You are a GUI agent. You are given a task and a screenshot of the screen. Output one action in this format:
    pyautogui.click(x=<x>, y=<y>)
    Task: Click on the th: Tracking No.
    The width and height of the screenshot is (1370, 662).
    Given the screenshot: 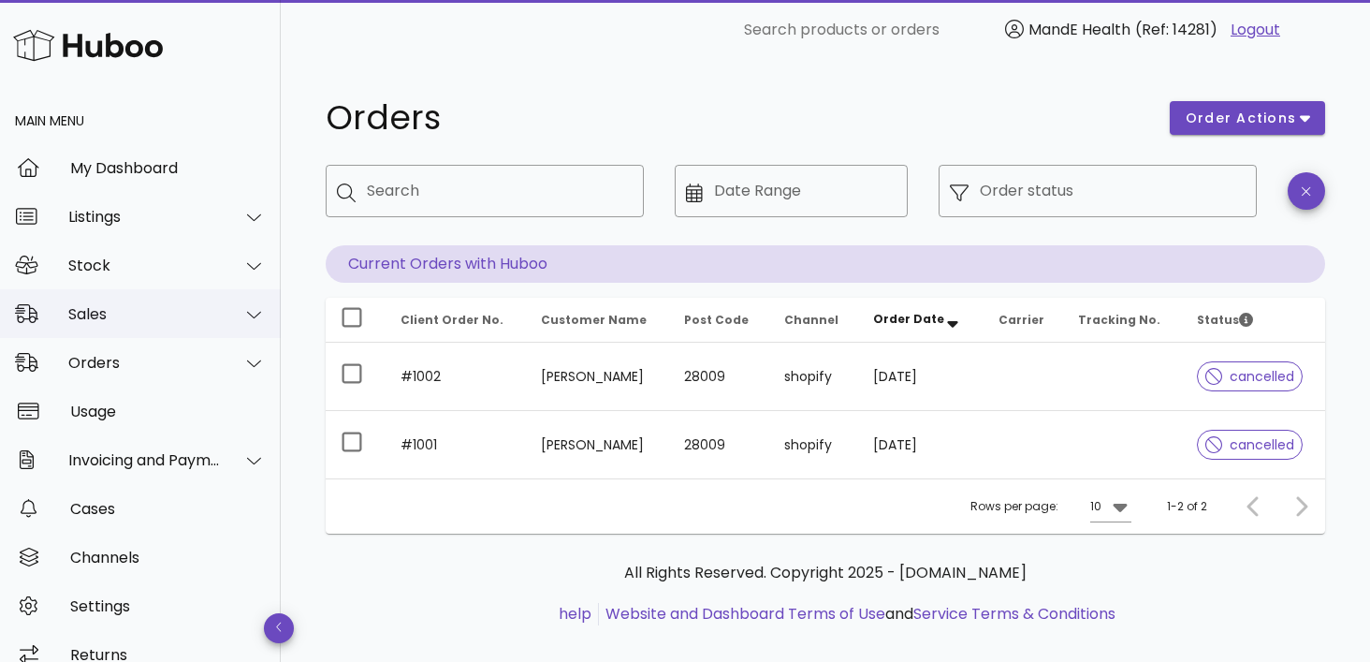 What is the action you would take?
    pyautogui.click(x=1122, y=320)
    